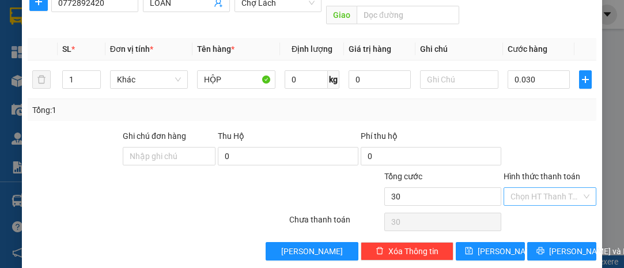 This screenshot has height=268, width=624. What do you see at coordinates (160, 59) in the screenshot?
I see `div: 0903061099` at bounding box center [160, 59].